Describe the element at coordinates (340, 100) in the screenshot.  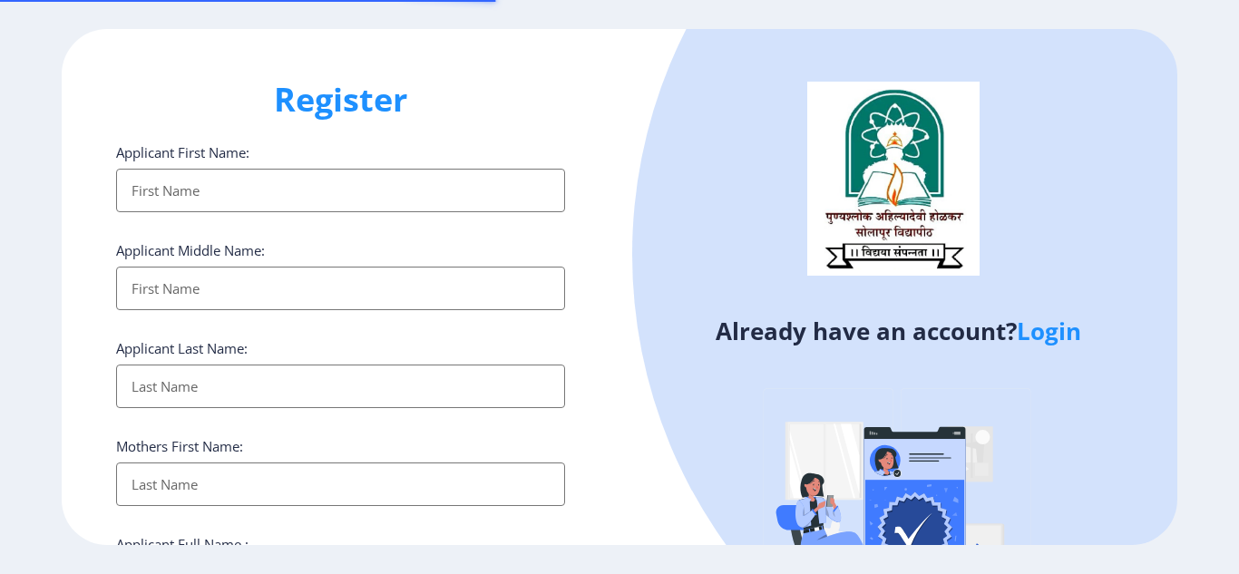
I see `h1: Register` at that location.